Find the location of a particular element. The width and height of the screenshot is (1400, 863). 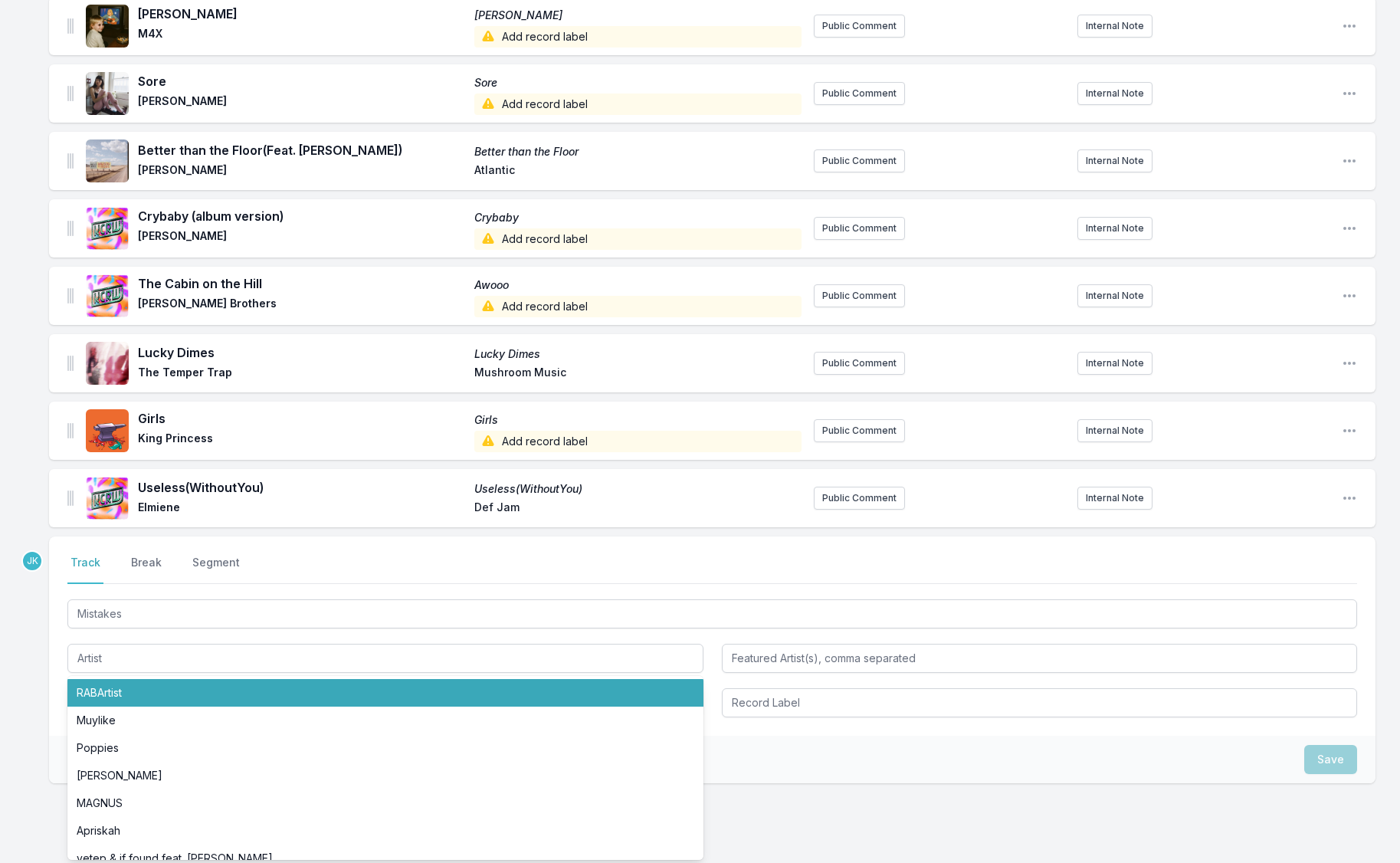

input: Track Title is located at coordinates (712, 614).